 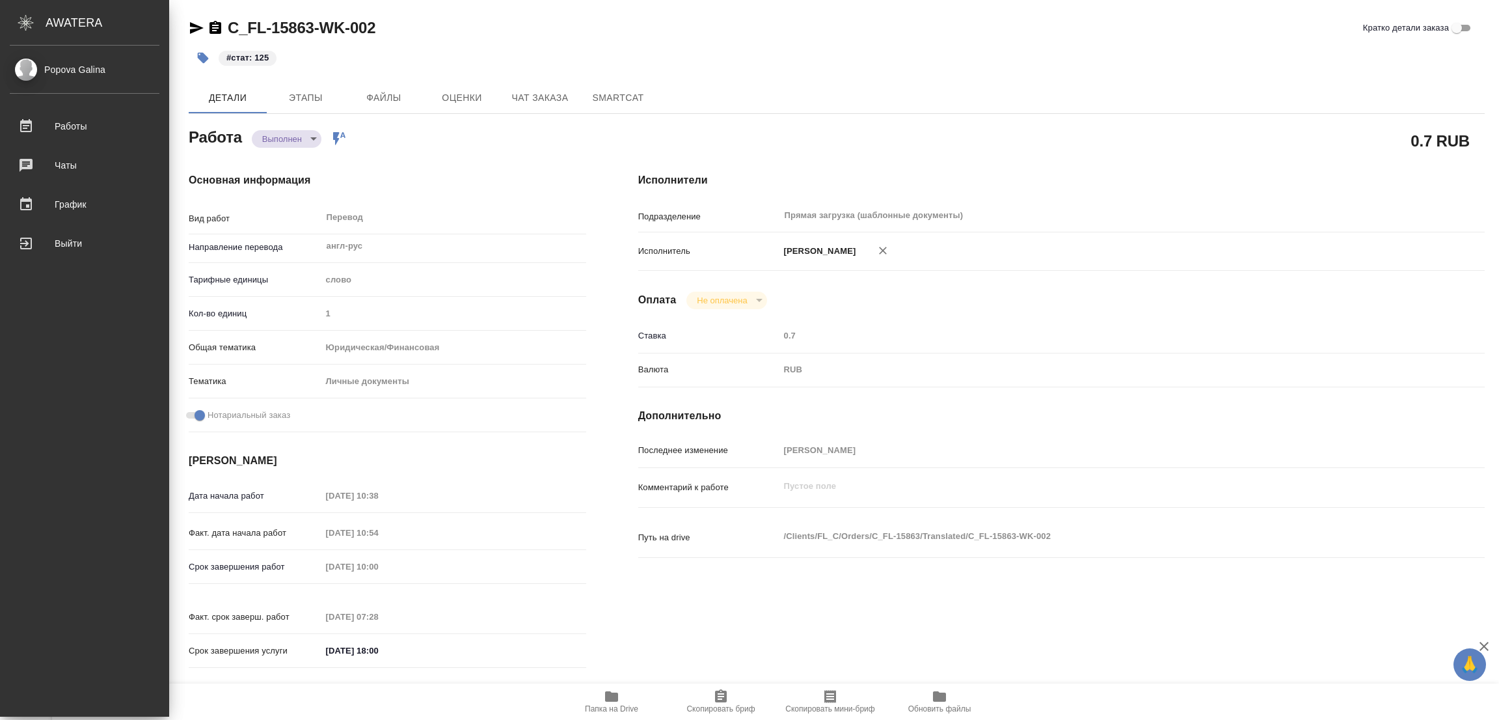 What do you see at coordinates (255, 381) in the screenshot?
I see `p: Тематика` at bounding box center [255, 381].